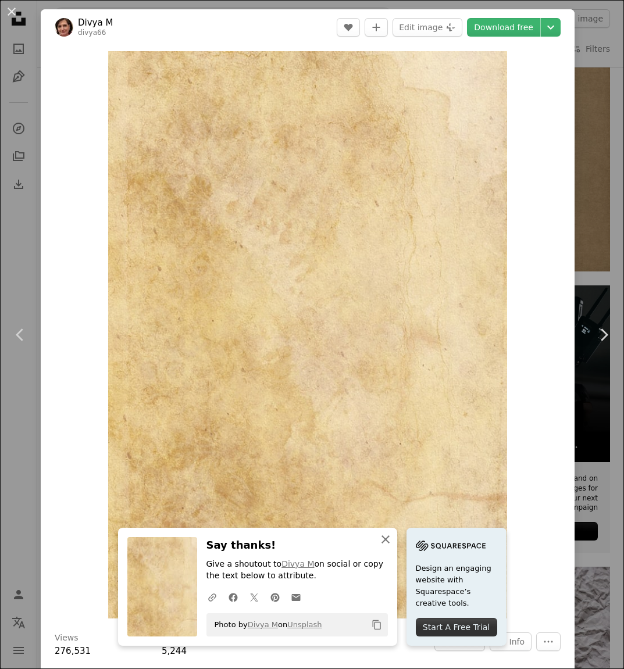 The image size is (624, 669). What do you see at coordinates (265, 625) in the screenshot?
I see `span: Photo by on` at bounding box center [265, 625].